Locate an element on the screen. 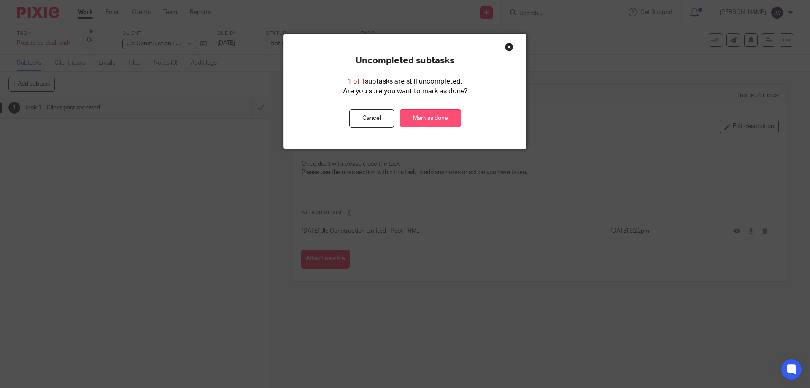 The height and width of the screenshot is (388, 810). span: 1 of 1 is located at coordinates (356, 81).